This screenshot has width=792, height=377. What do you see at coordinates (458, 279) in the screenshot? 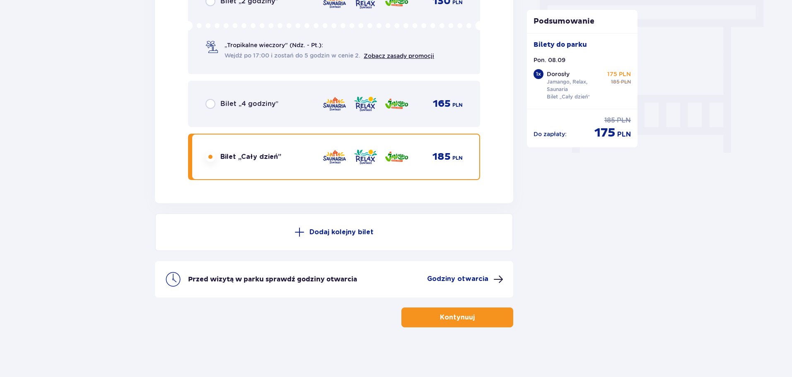
I see `p: Godziny otwarcia` at bounding box center [458, 279].